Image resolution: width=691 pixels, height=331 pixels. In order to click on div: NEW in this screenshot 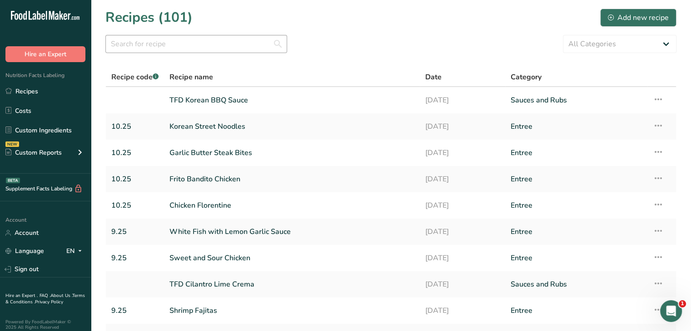, I will do `click(12, 144)`.